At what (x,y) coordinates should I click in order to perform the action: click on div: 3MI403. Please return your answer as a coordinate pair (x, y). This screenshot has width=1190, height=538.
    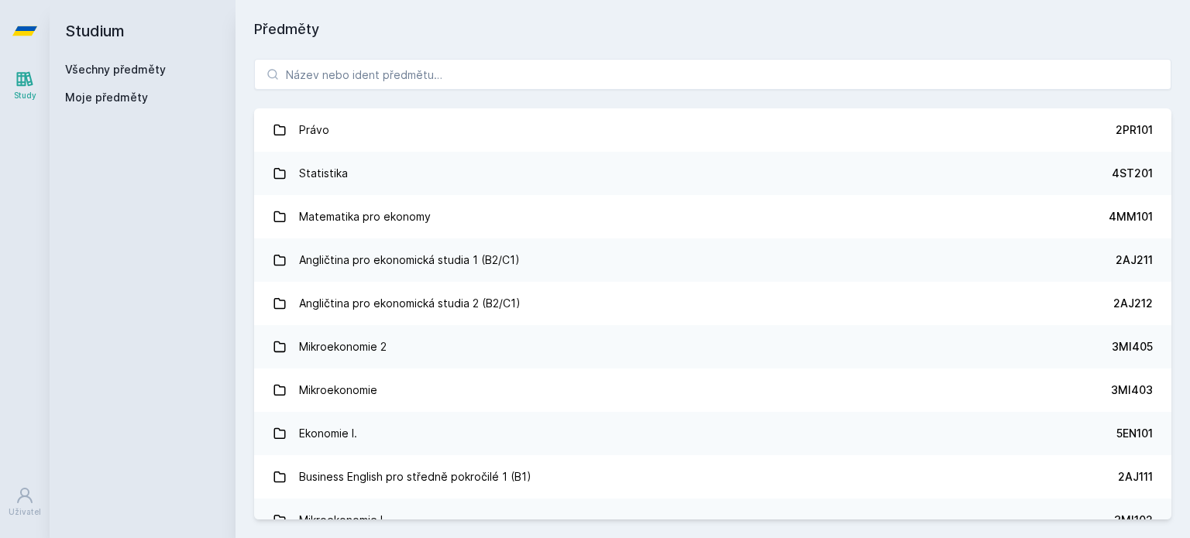
    Looking at the image, I should click on (1132, 390).